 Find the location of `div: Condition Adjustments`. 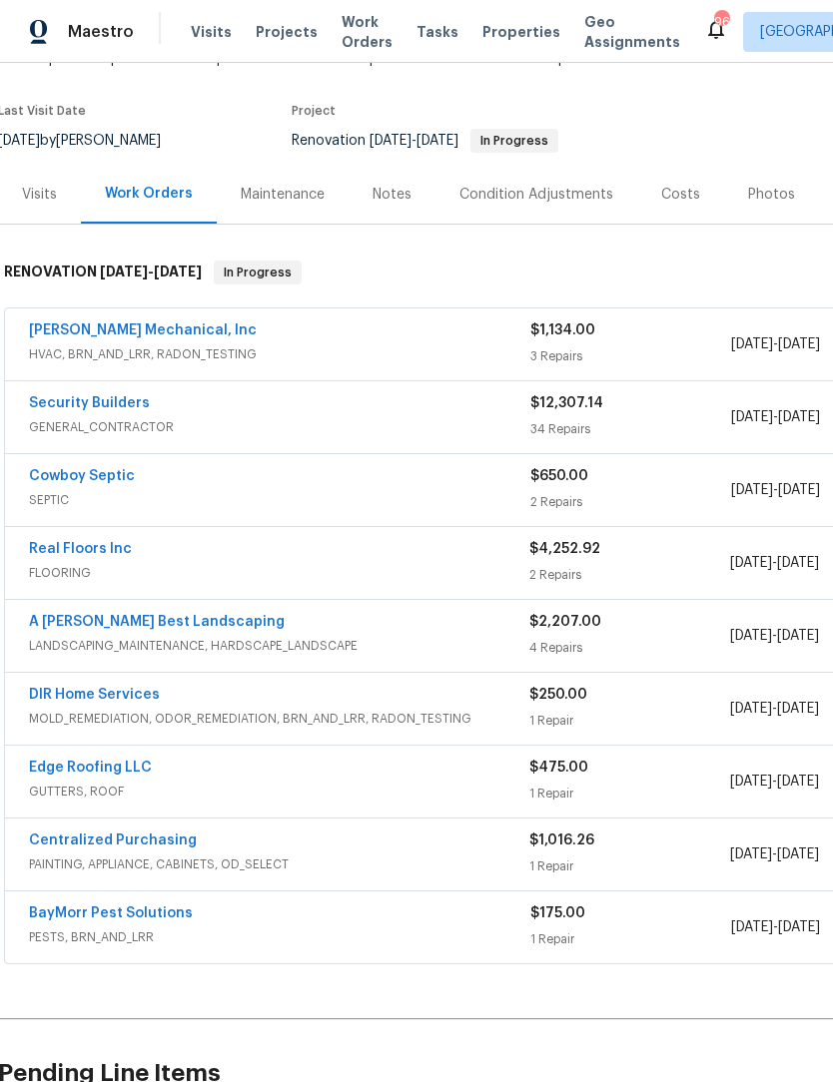

div: Condition Adjustments is located at coordinates (536, 195).